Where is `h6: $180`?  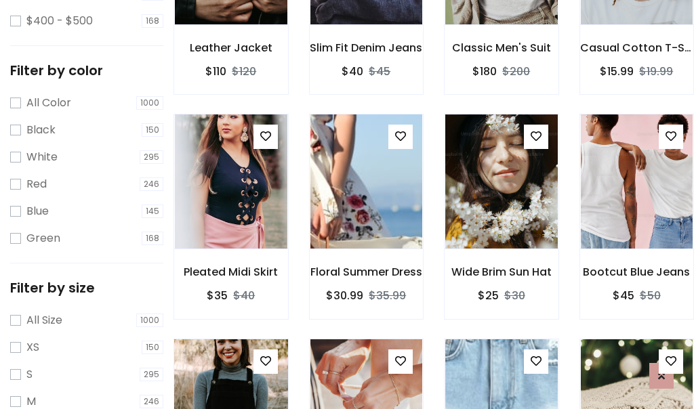
h6: $180 is located at coordinates (485, 71).